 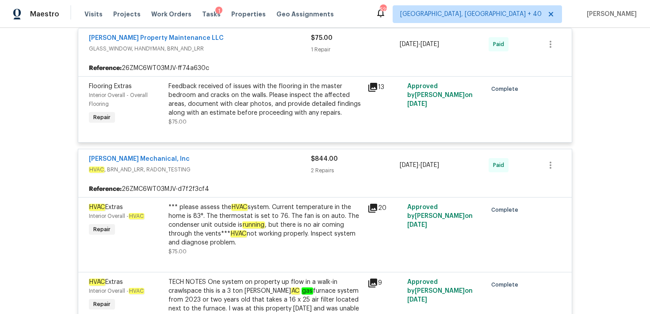 I want to click on div: 1, so click(x=219, y=11).